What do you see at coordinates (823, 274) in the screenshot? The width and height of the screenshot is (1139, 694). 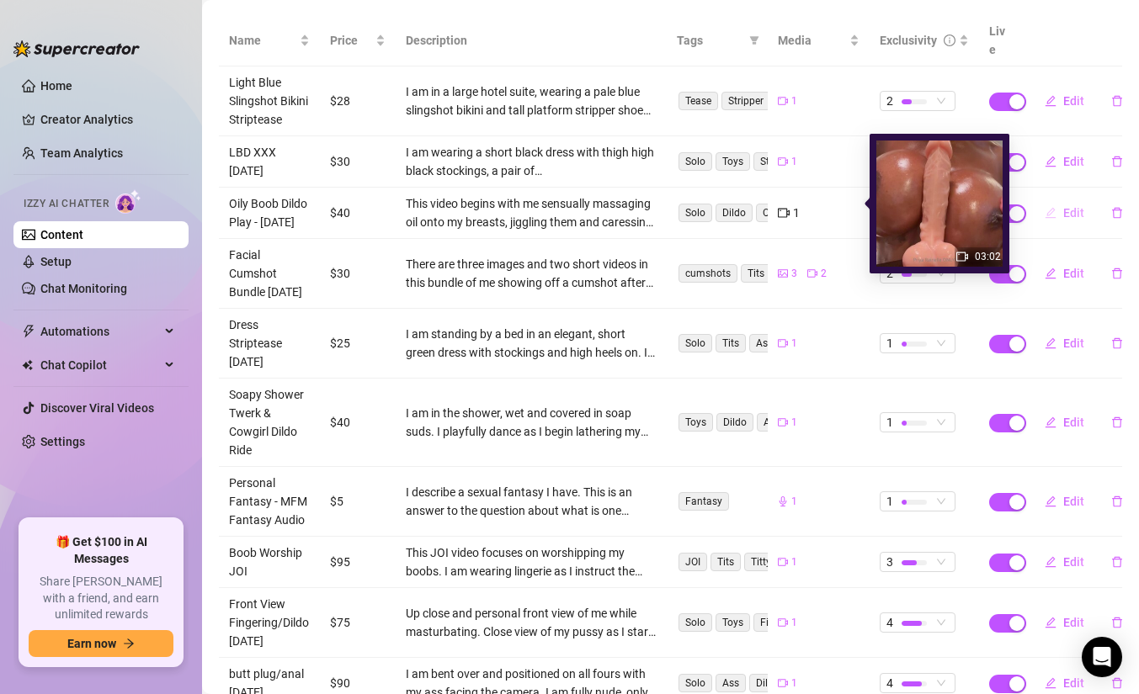 I see `span: 2` at bounding box center [823, 274].